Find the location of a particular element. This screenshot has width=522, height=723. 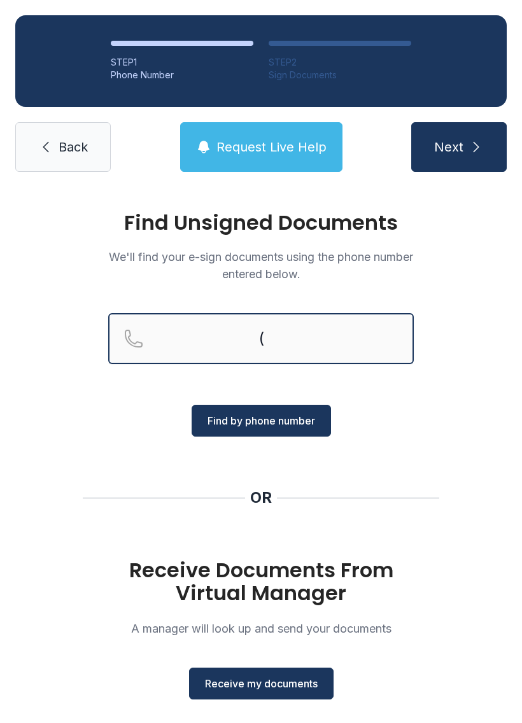

span: Find by phone number is located at coordinates (261, 420).